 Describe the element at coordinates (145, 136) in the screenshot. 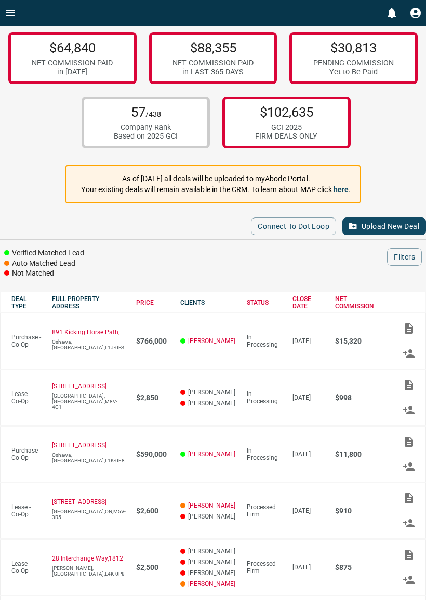

I see `div: Based on 2025 GCI` at that location.